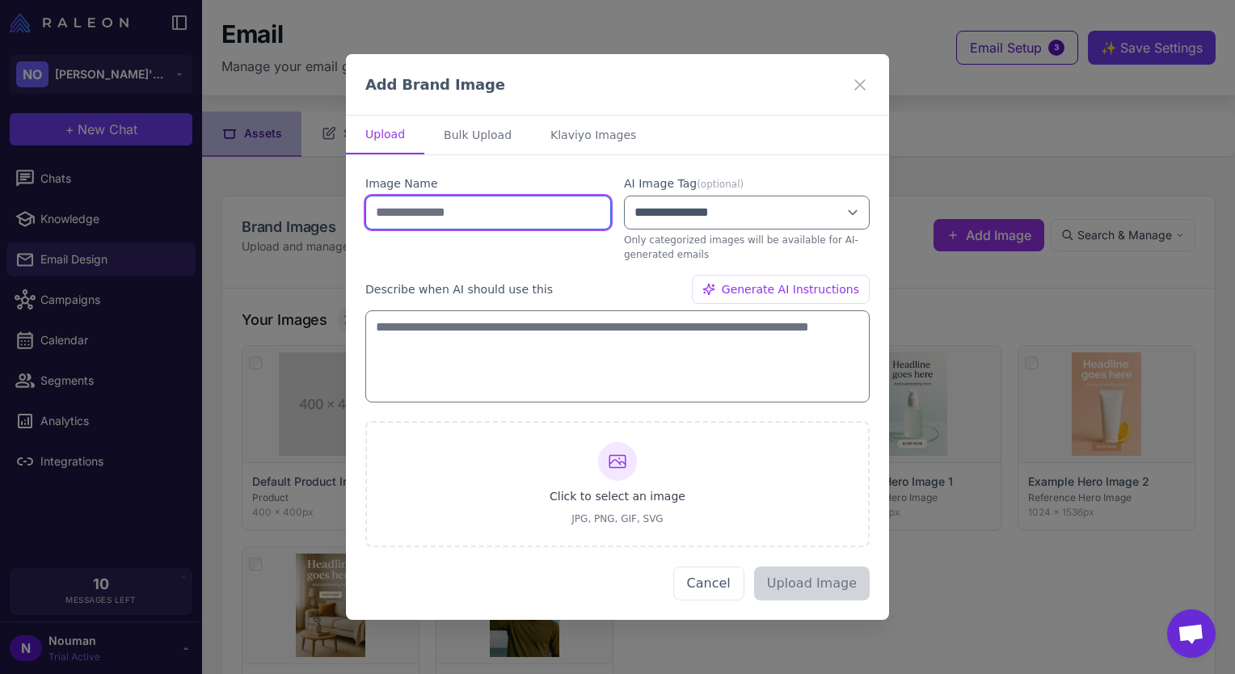 Image resolution: width=1235 pixels, height=674 pixels. I want to click on span: (optional), so click(720, 184).